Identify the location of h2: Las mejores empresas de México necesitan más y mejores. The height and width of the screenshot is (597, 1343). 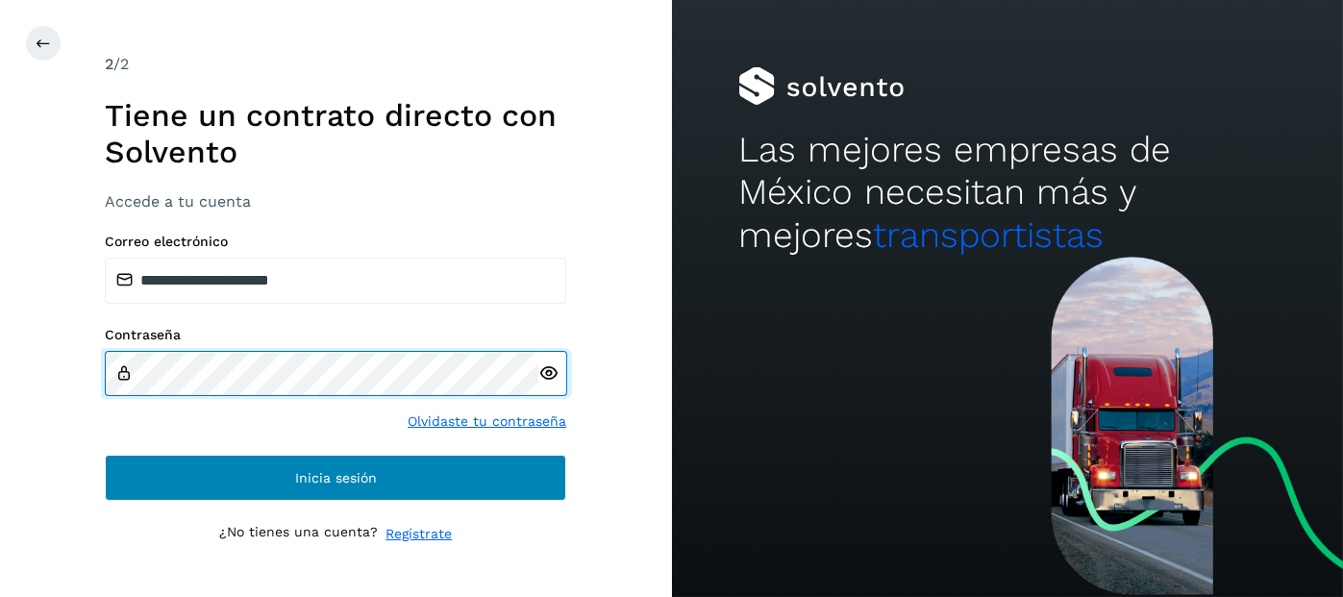
(1007, 192).